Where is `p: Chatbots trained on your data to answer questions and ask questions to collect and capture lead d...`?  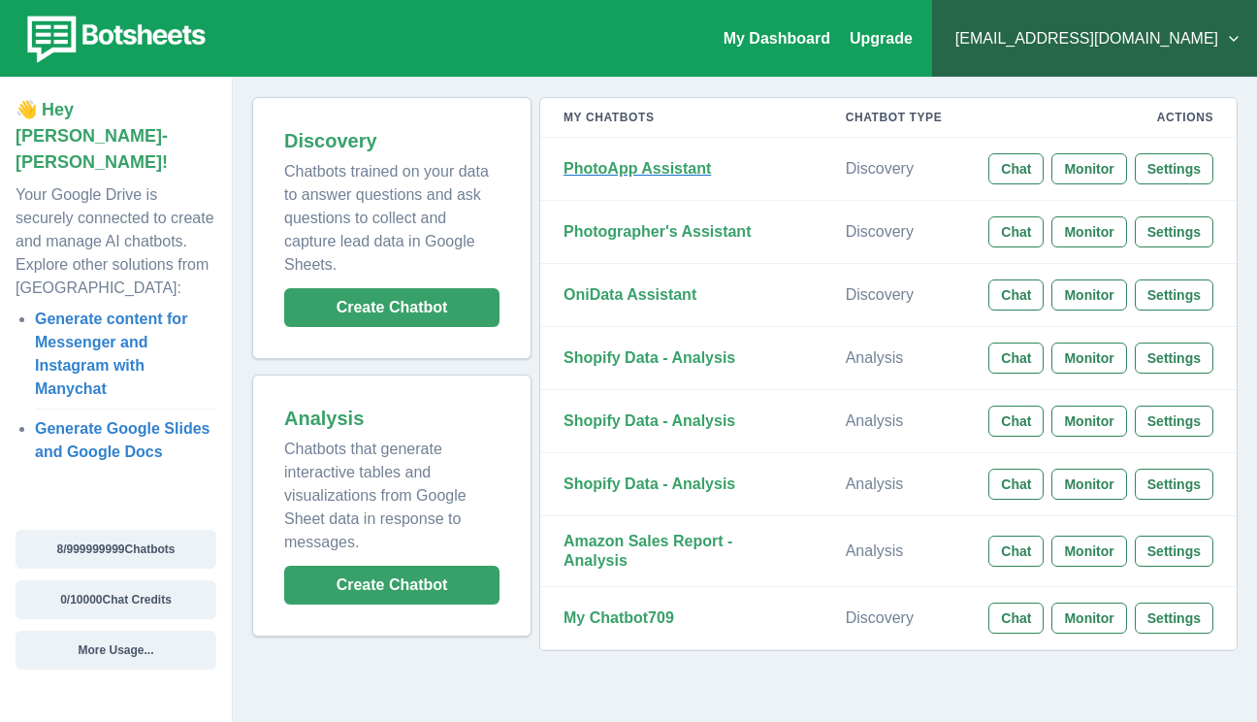 p: Chatbots trained on your data to answer questions and ask questions to collect and capture lead d... is located at coordinates (392, 214).